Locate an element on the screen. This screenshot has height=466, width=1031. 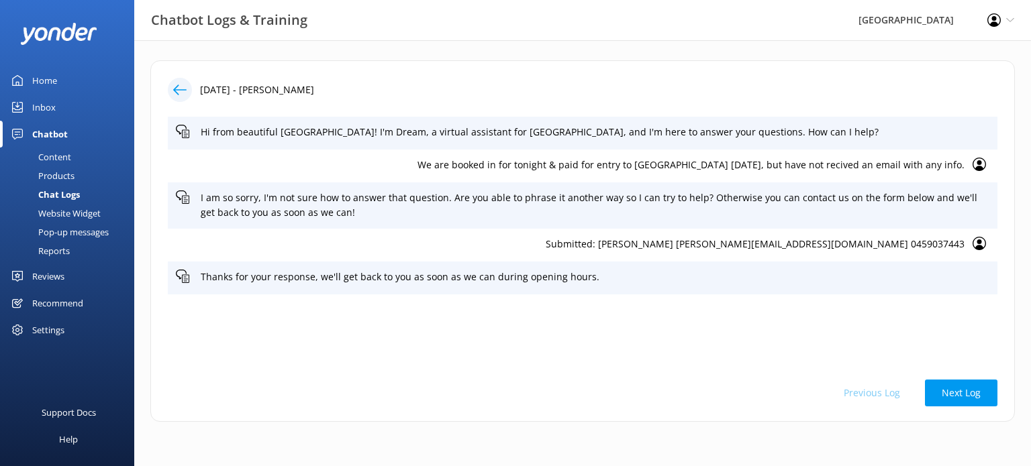
a: Pop-up messages is located at coordinates (71, 232).